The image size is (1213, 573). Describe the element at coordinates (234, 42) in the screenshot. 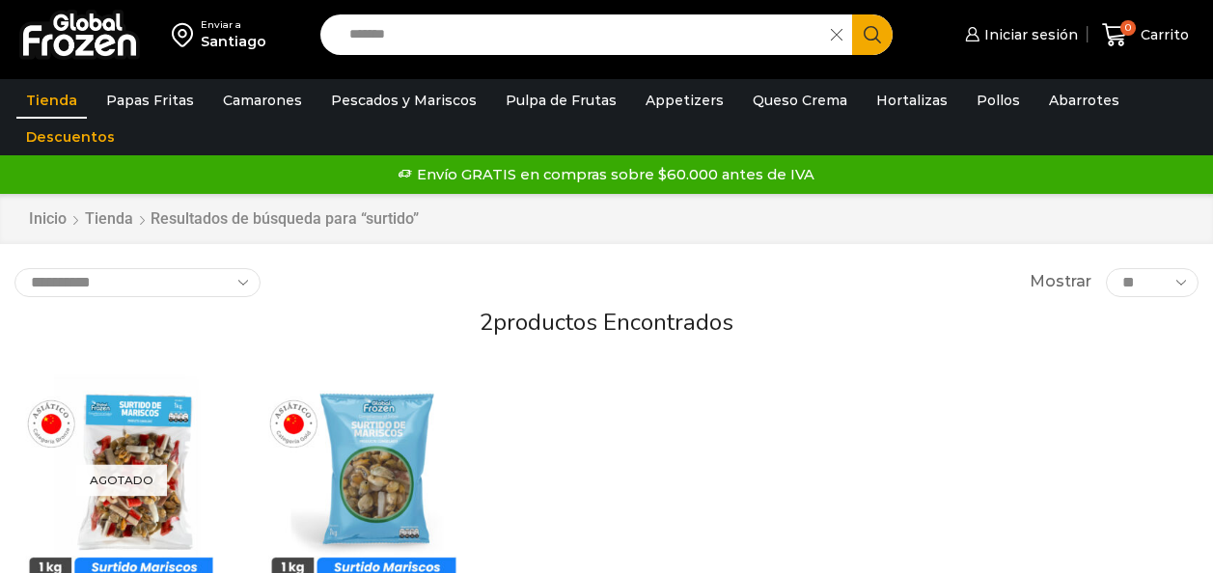

I see `div: Santiago` at that location.